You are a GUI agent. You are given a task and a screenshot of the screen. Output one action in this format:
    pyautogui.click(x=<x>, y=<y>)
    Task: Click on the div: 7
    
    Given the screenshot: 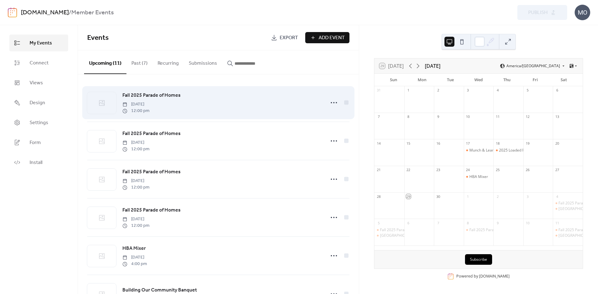 What is the action you would take?
    pyautogui.click(x=438, y=223)
    